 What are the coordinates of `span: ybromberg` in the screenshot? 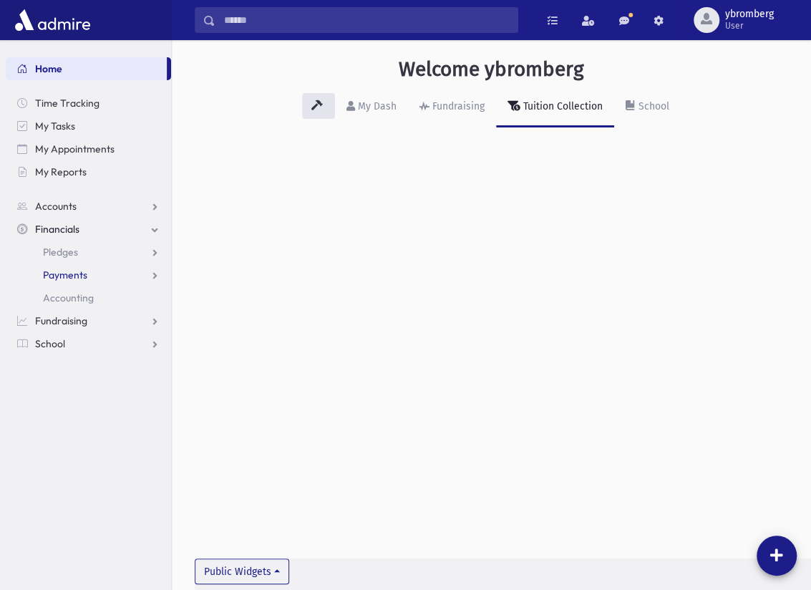 It's located at (749, 14).